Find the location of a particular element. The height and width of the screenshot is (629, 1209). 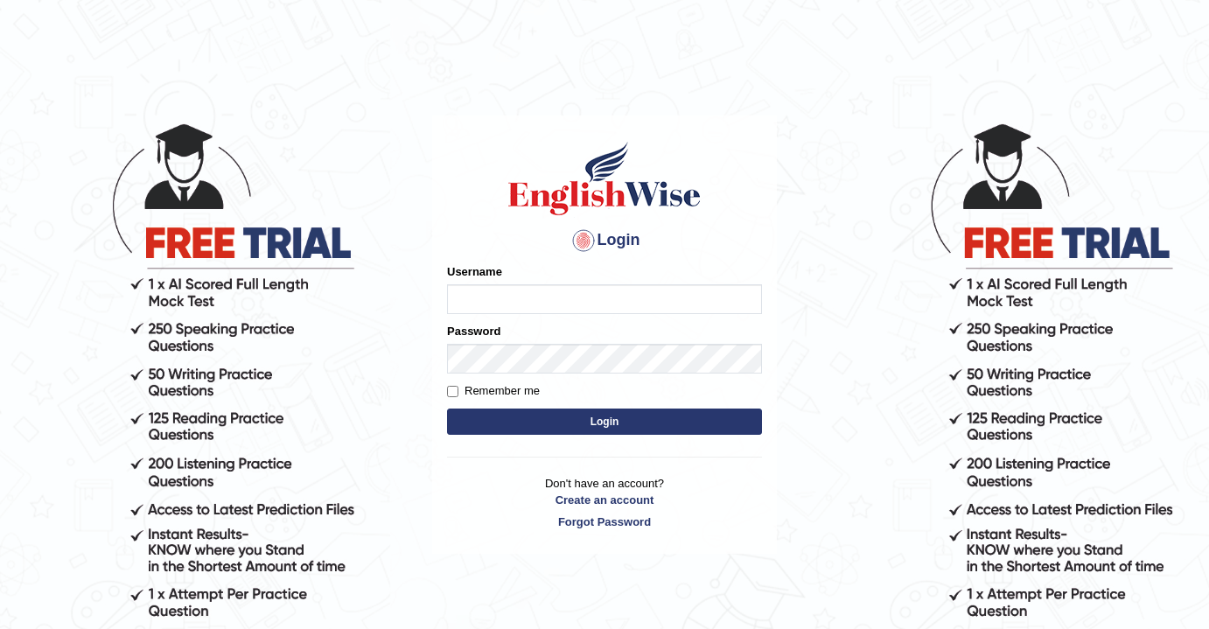

label: Password is located at coordinates (473, 331).